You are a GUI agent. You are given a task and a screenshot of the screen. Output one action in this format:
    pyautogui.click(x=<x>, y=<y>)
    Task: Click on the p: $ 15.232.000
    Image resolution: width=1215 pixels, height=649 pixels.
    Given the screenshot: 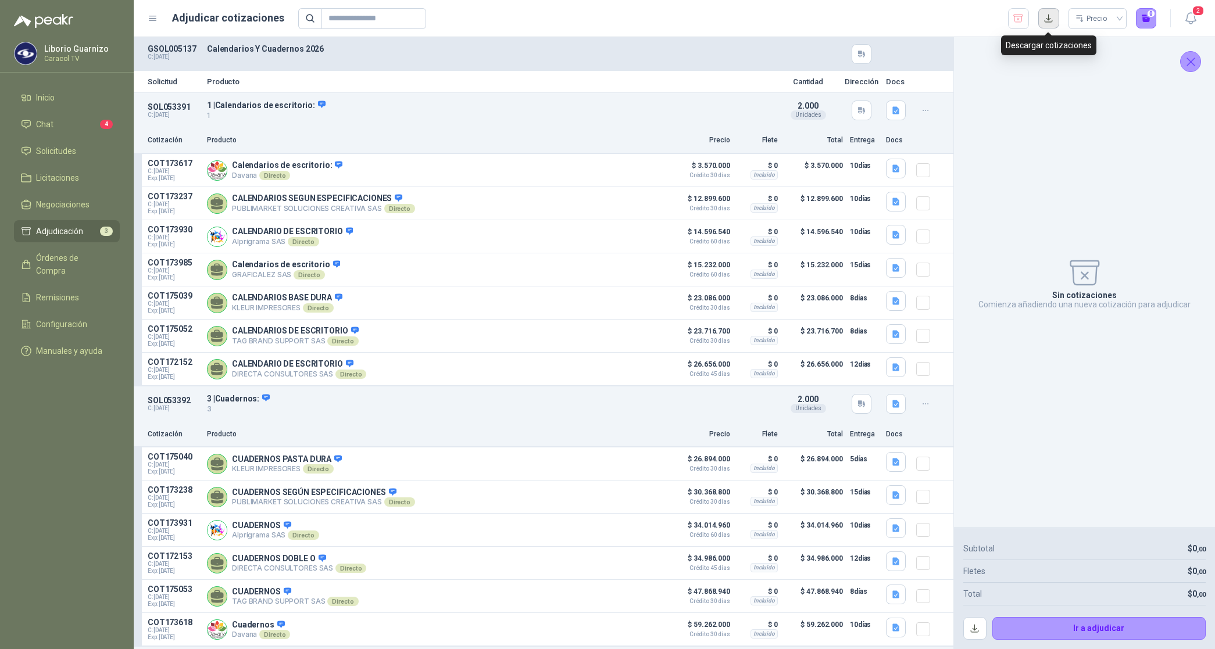 What is the action you would take?
    pyautogui.click(x=701, y=268)
    